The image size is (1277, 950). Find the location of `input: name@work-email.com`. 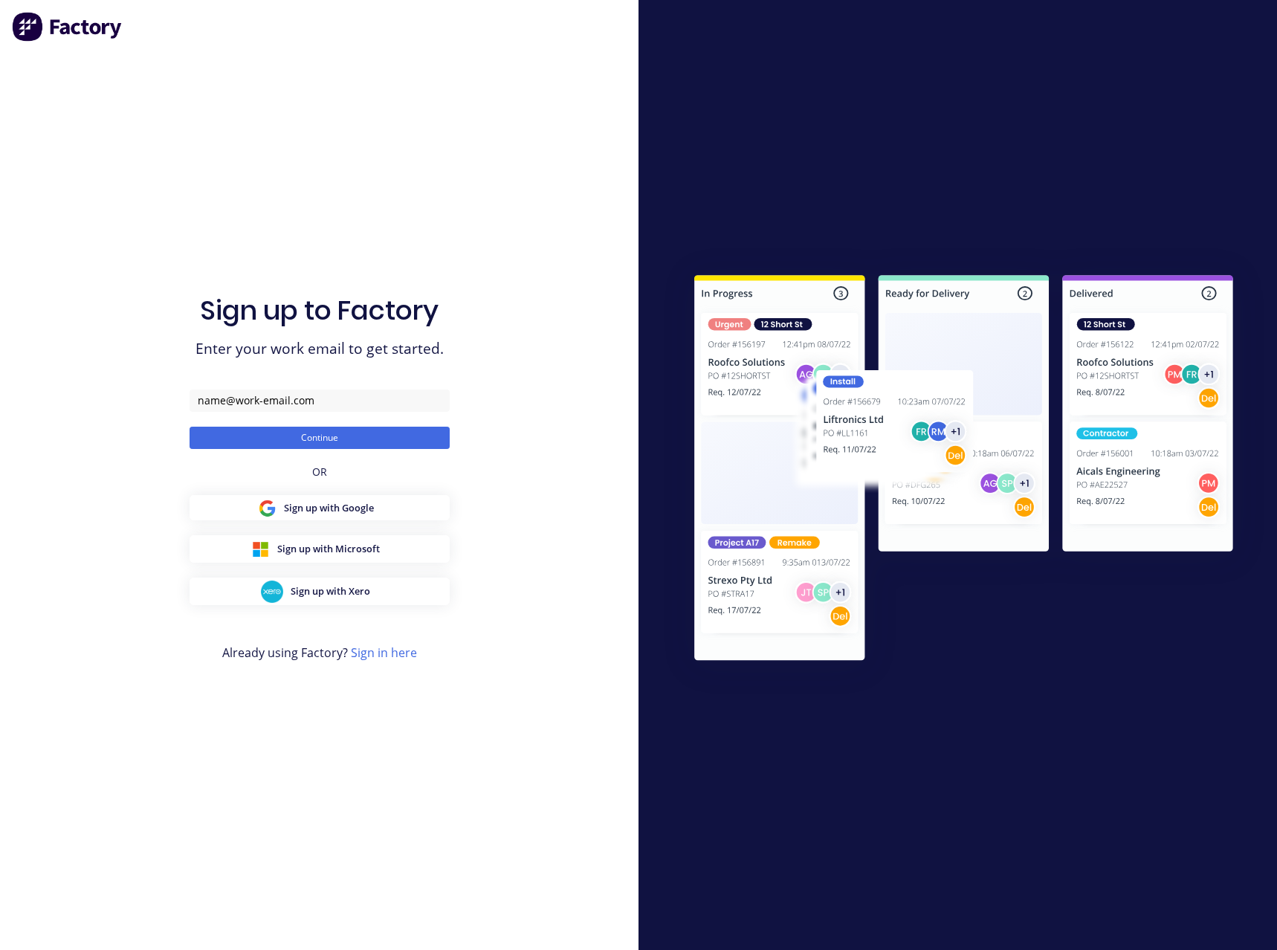

input: name@work-email.com is located at coordinates (320, 401).